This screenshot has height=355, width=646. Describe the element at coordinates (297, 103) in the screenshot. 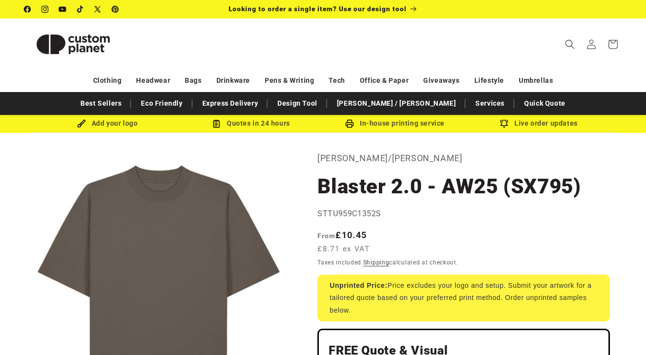

I see `a: Design Tool` at that location.